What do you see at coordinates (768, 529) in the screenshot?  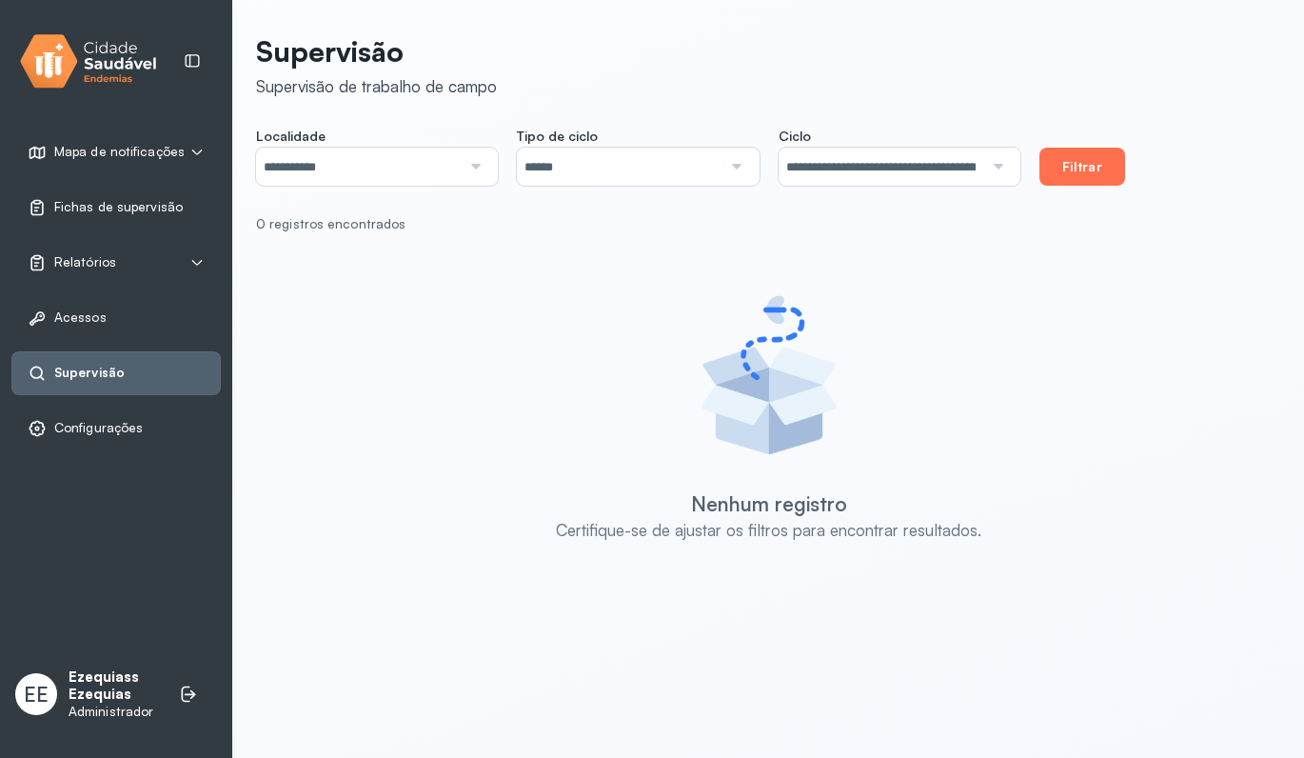 I see `div: Certifique-se de ajustar os filtros para encontrar resultados.` at bounding box center [768, 529].